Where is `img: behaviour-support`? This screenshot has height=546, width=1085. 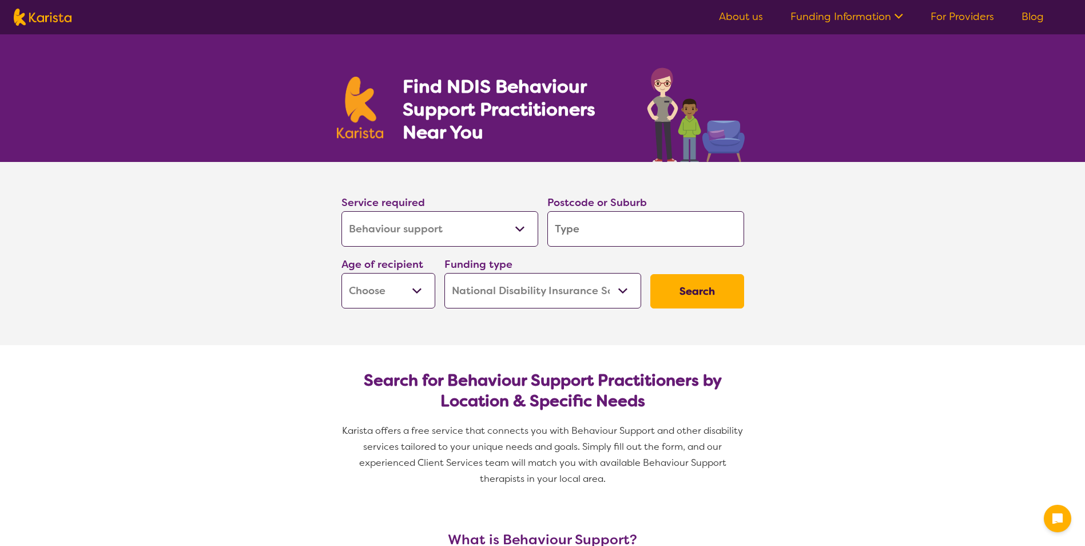
img: behaviour-support is located at coordinates (696, 112).